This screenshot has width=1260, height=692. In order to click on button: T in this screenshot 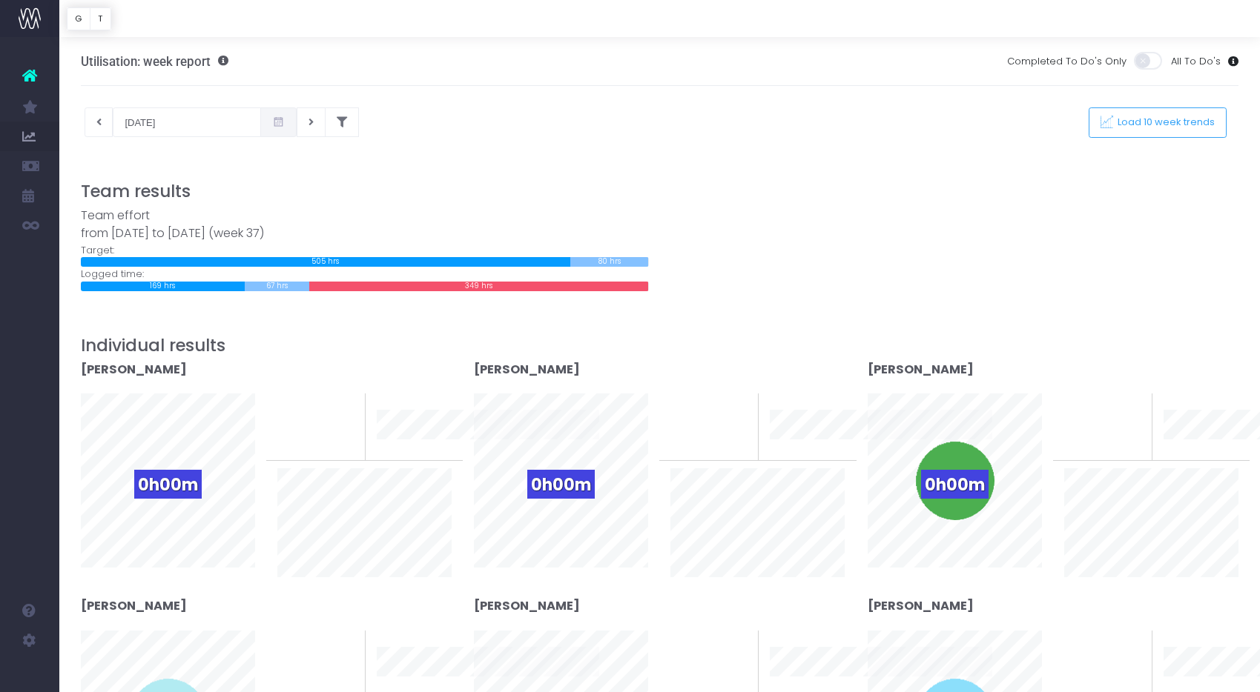, I will do `click(100, 19)`.